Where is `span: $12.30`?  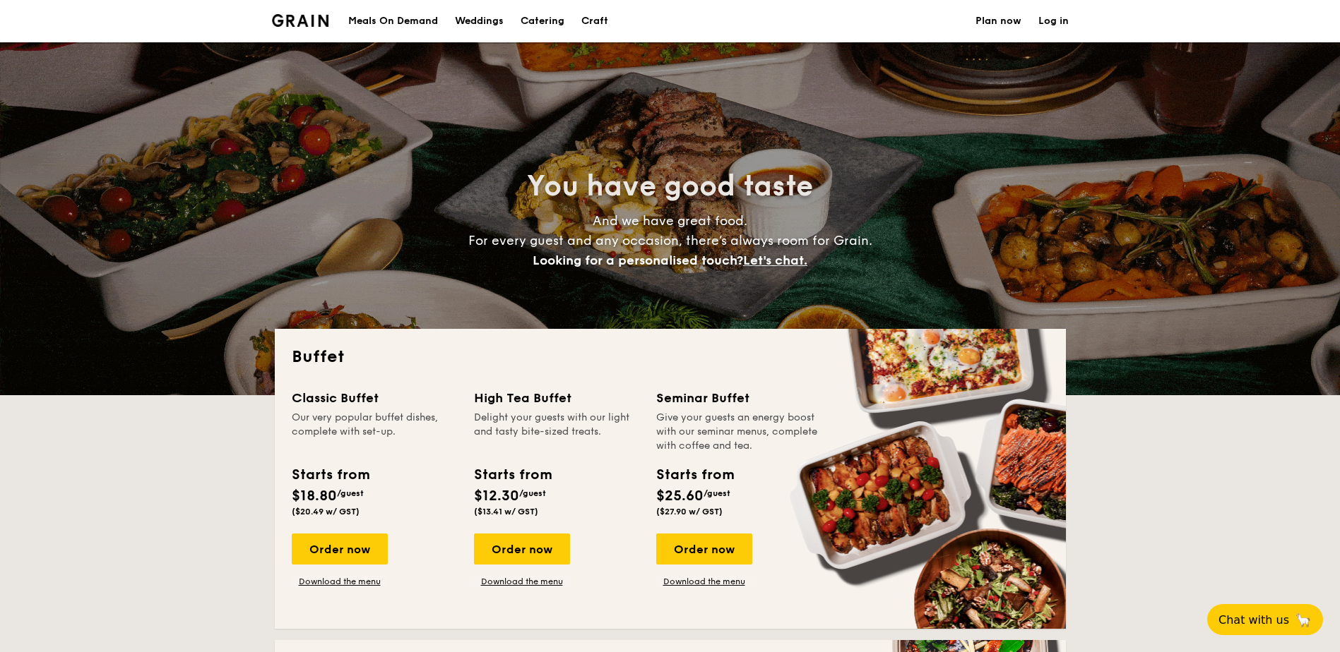 span: $12.30 is located at coordinates (496, 496).